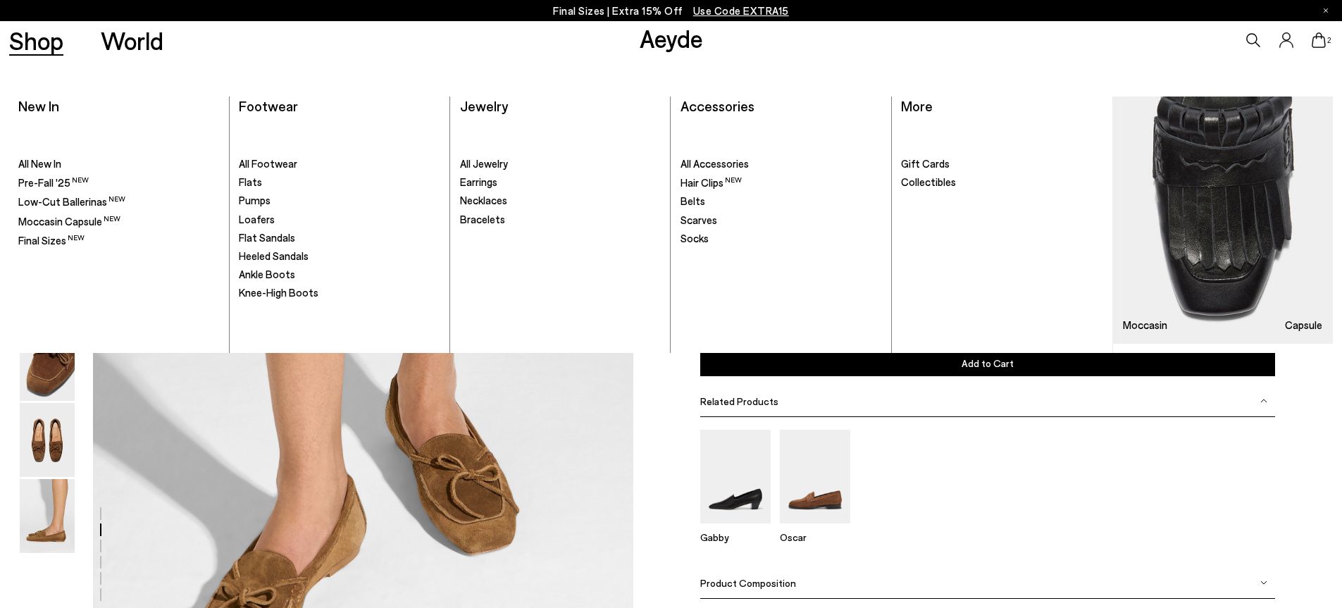  Describe the element at coordinates (1002, 164) in the screenshot. I see `a: Gift Cards` at that location.